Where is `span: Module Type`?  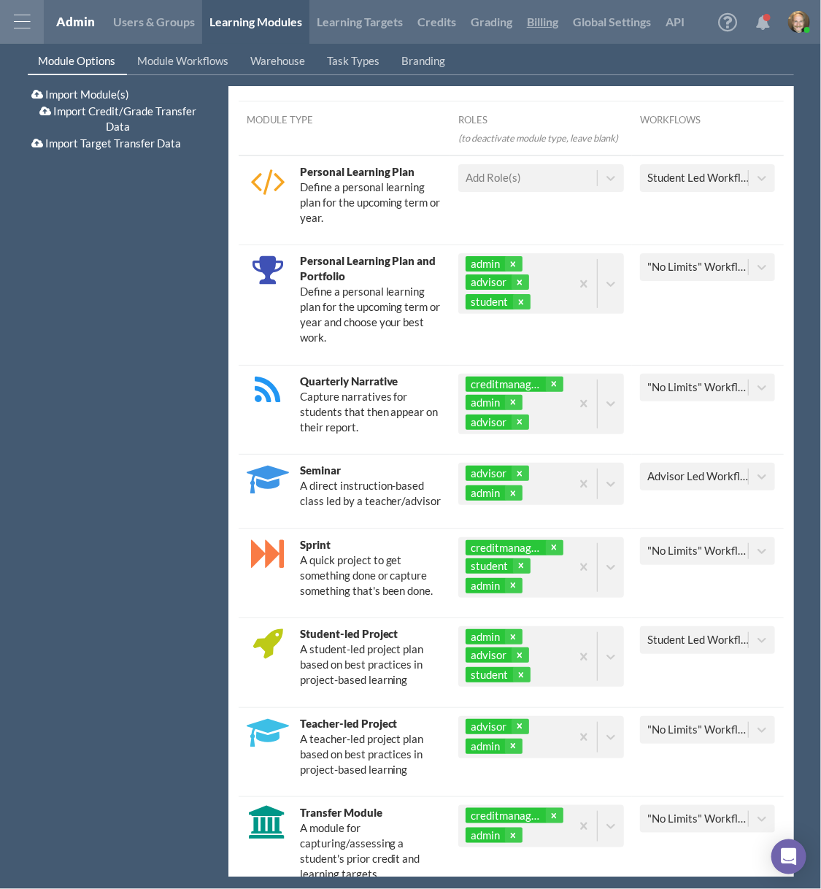
span: Module Type is located at coordinates (280, 120).